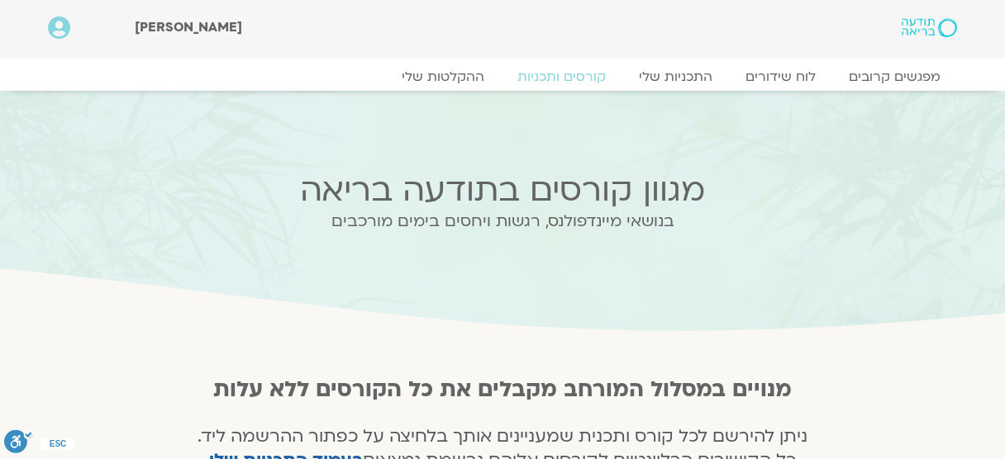 The image size is (1005, 459). I want to click on a: לוח שידורים, so click(780, 77).